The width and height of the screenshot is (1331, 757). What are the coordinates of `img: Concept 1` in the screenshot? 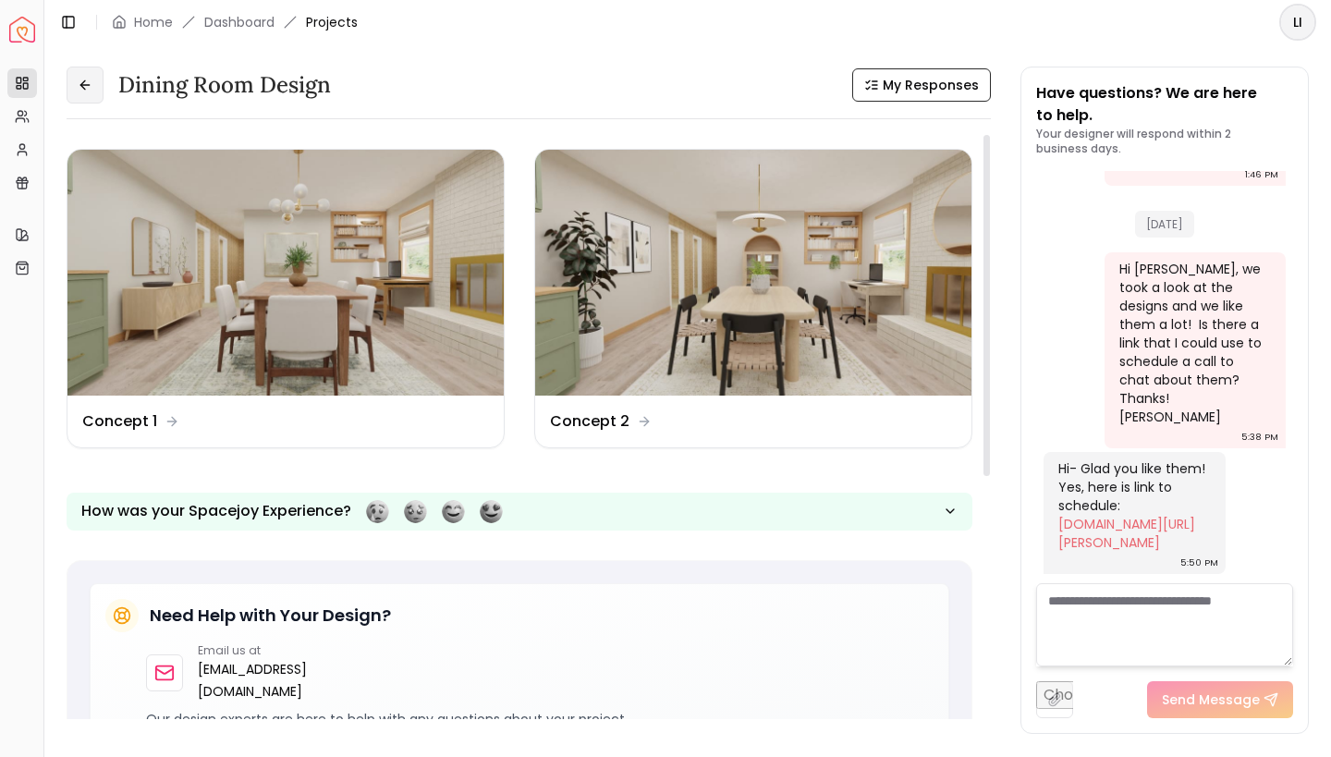 It's located at (286, 273).